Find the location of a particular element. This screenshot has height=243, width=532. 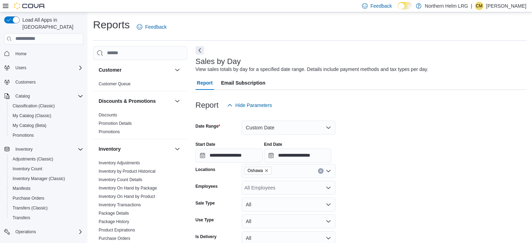

span: CM is located at coordinates (479, 6).